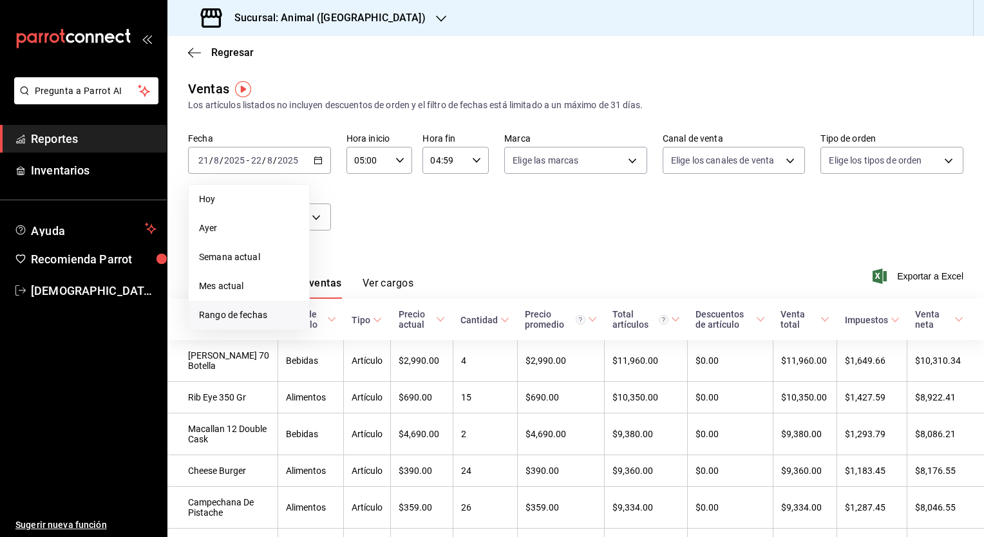  What do you see at coordinates (919, 276) in the screenshot?
I see `span: Exportar a Excel` at bounding box center [919, 276].